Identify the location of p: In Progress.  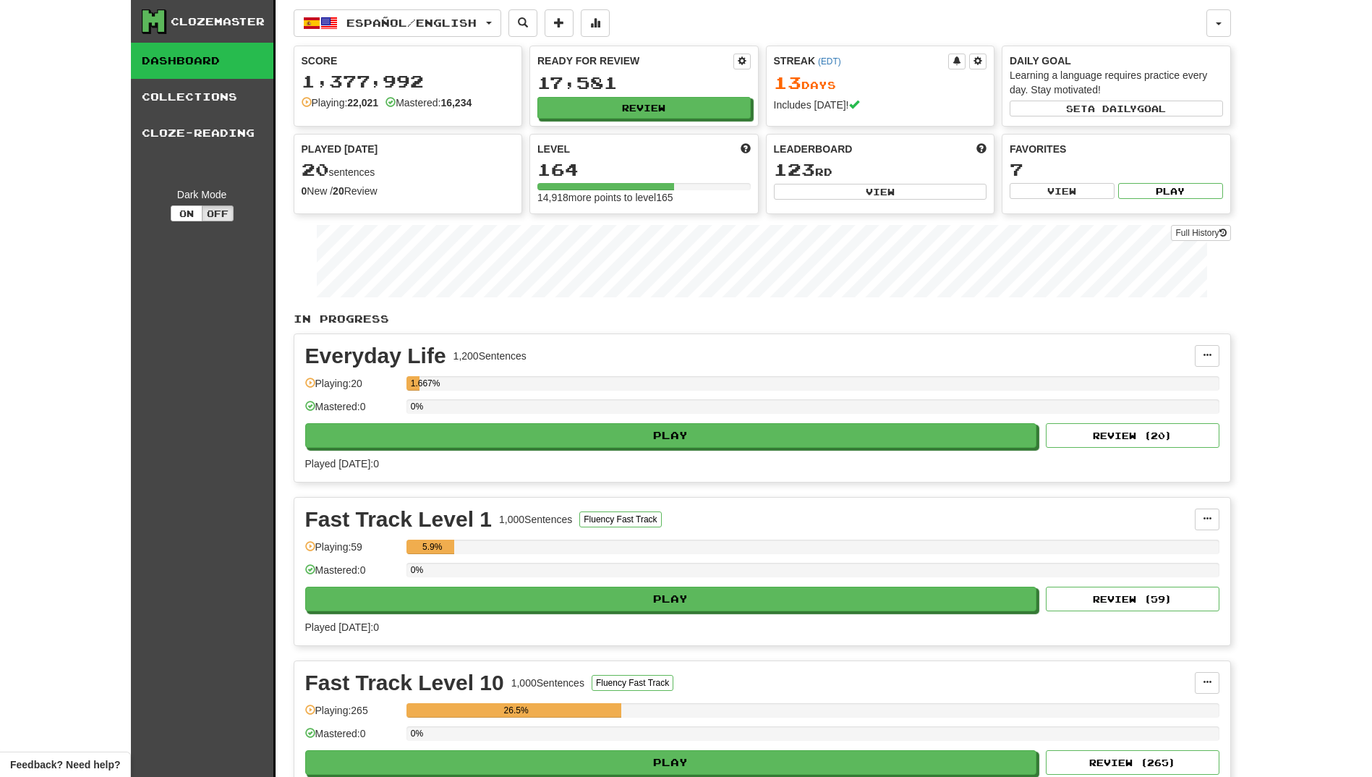
(762, 319).